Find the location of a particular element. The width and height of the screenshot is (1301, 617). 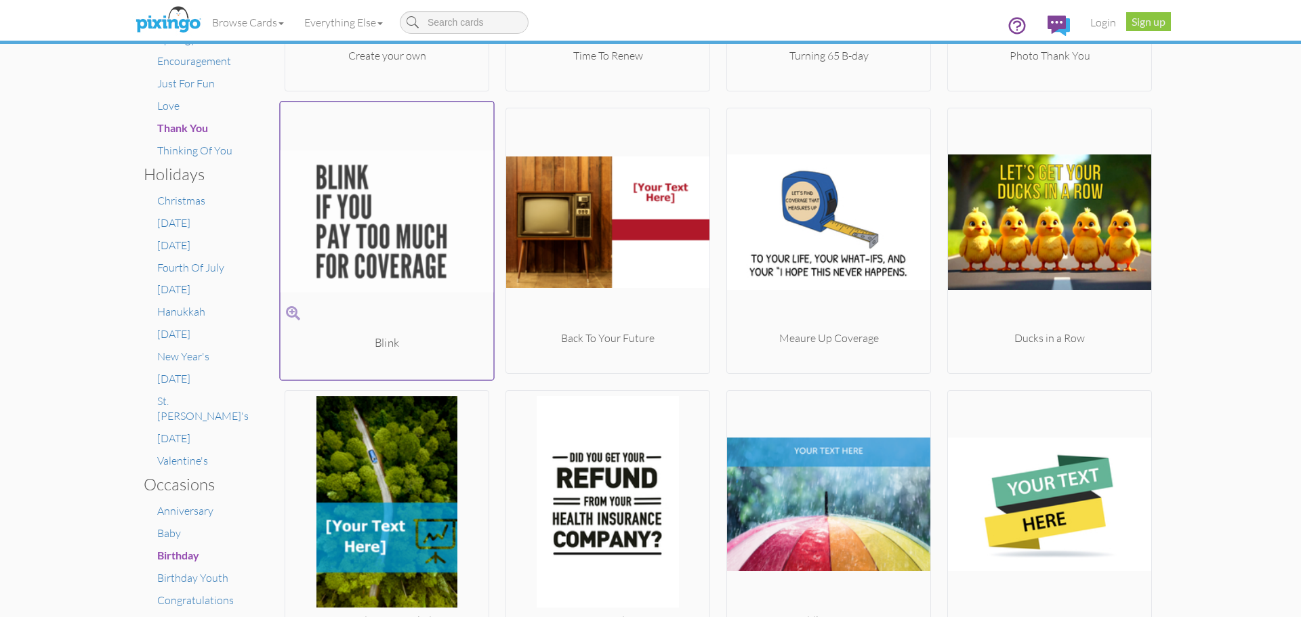

img: comments.svg is located at coordinates (1058, 26).